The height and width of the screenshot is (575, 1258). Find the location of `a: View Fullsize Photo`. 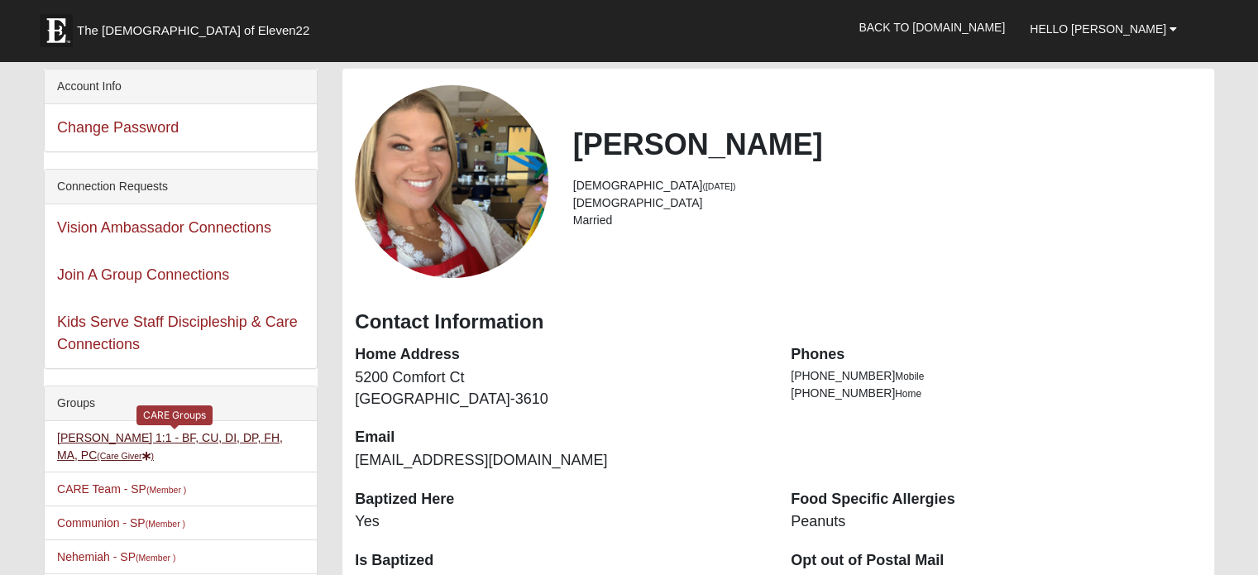

a: View Fullsize Photo is located at coordinates (451, 181).